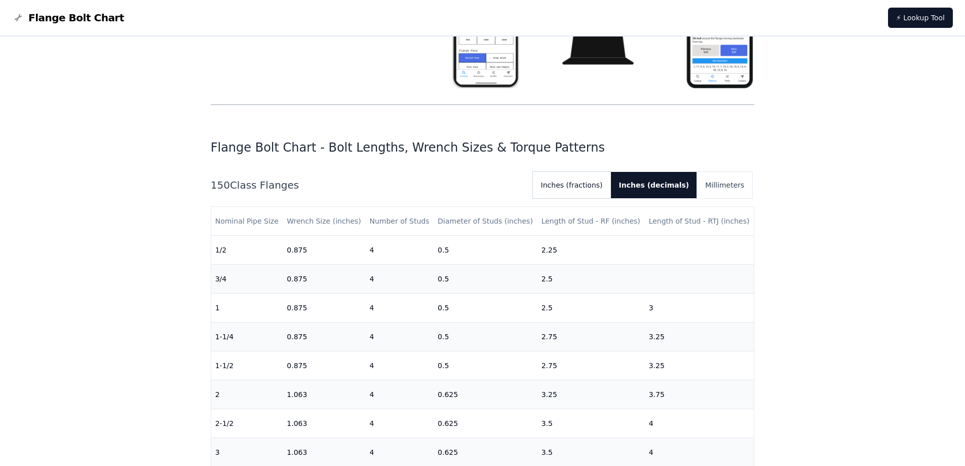 The image size is (965, 466). I want to click on td: 1-1/4, so click(247, 336).